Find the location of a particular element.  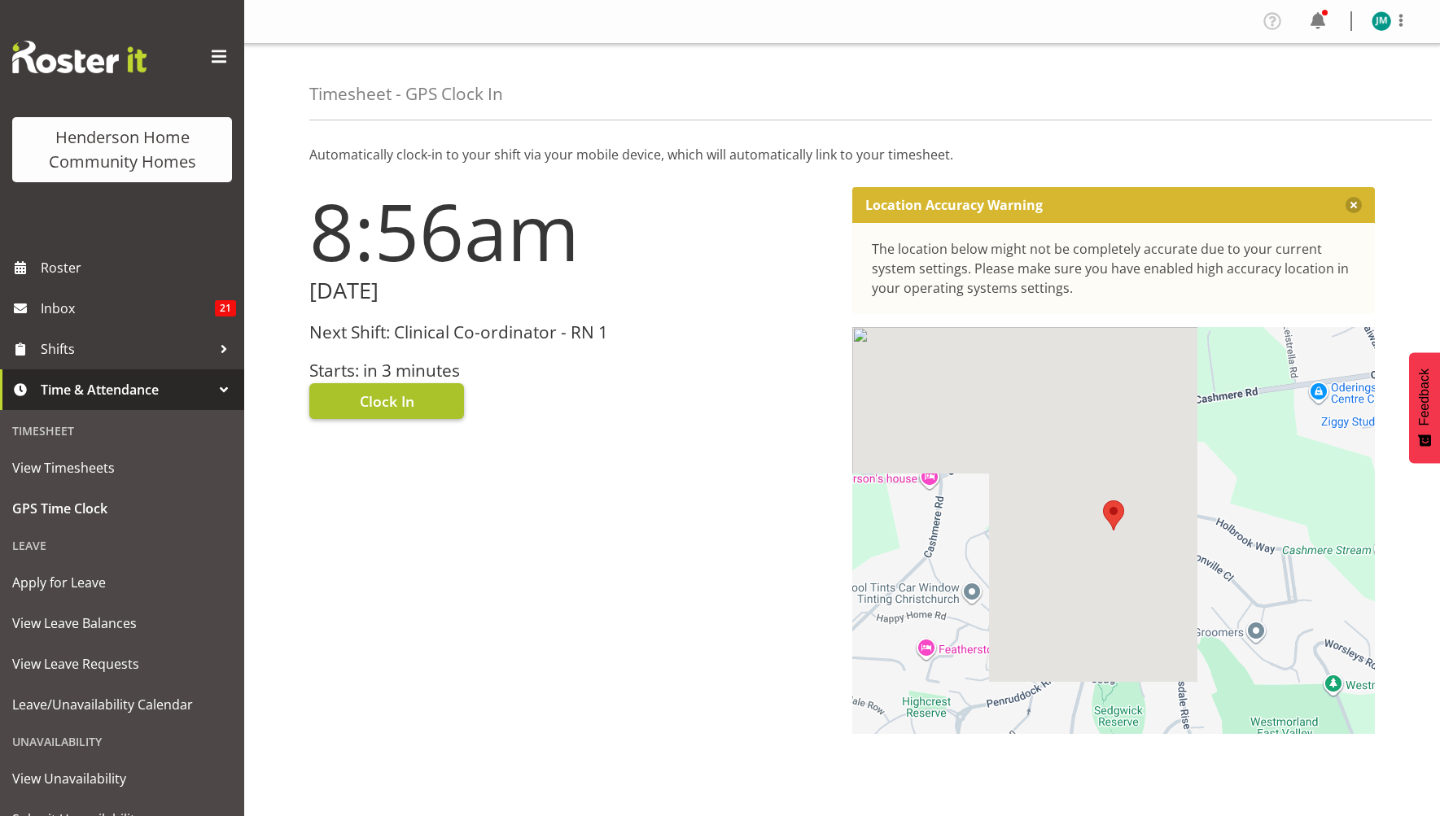

img: Rosterit website logo is located at coordinates (79, 57).